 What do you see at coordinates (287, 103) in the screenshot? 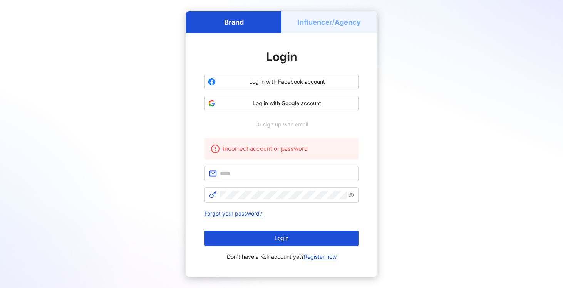
I see `span: Log in with Google account` at bounding box center [287, 103].